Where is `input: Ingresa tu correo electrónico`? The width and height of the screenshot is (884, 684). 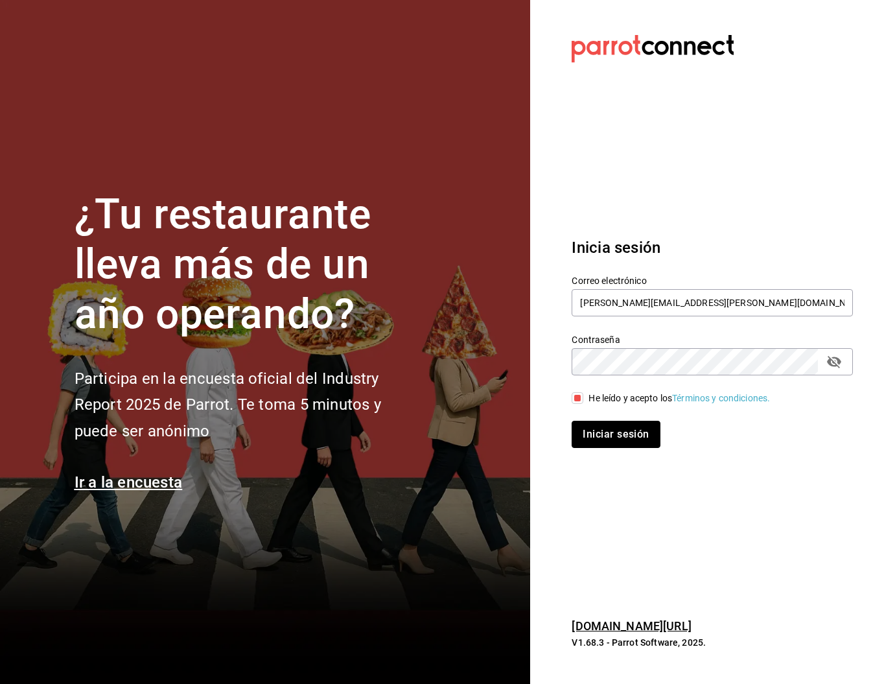
input: Ingresa tu correo electrónico is located at coordinates (712, 303).